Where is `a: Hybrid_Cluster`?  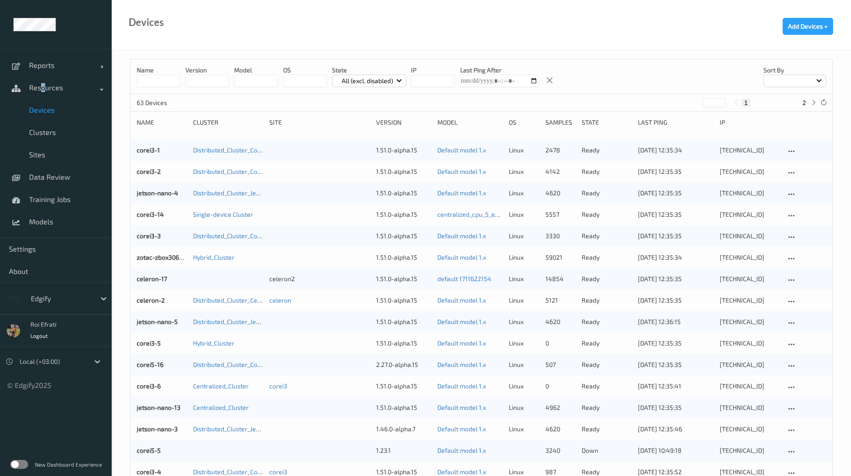
a: Hybrid_Cluster is located at coordinates (213, 343).